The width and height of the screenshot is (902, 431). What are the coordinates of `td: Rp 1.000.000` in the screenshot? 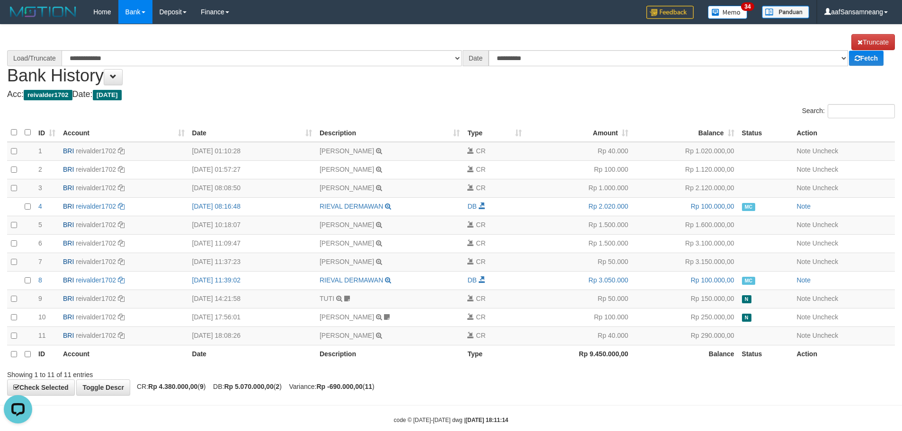 It's located at (579, 188).